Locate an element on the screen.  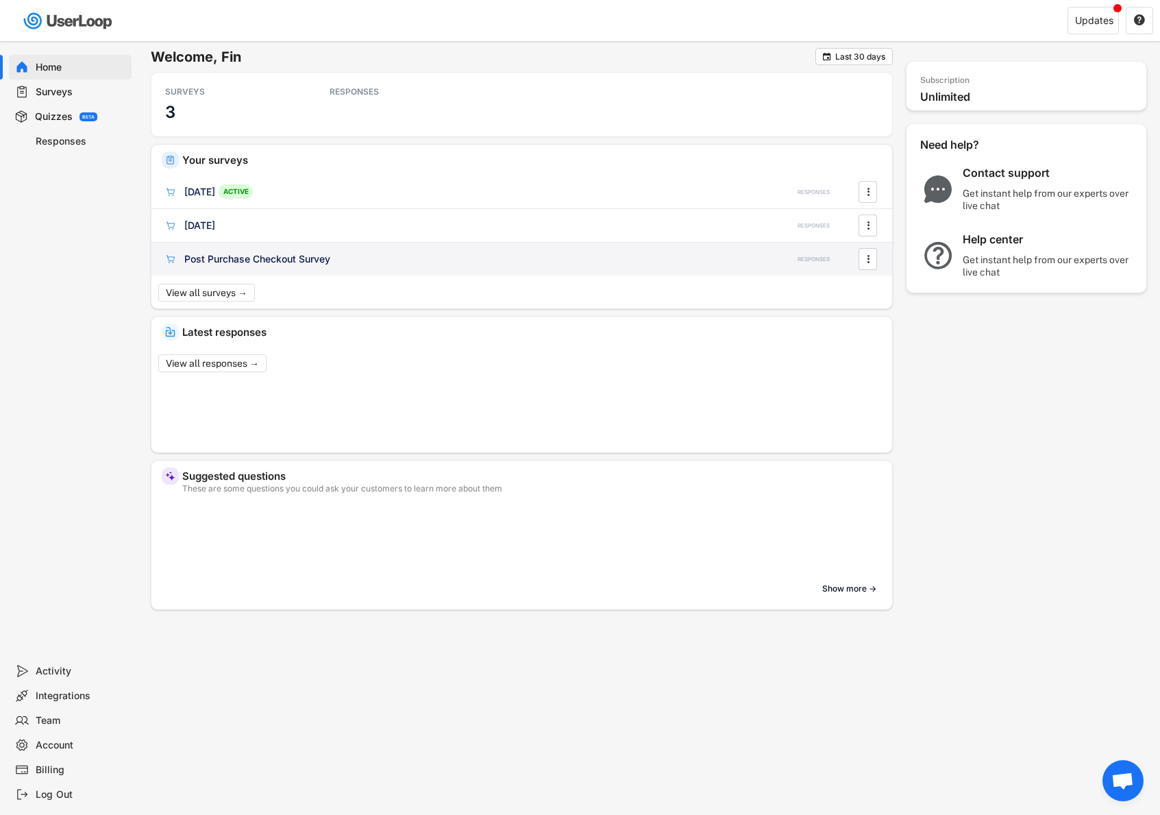
div: These are some questions you could ask your customers to learn more about them is located at coordinates (532, 488).